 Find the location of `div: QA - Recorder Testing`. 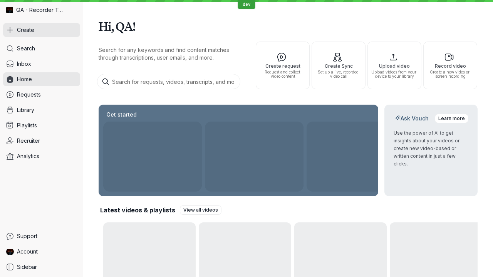

div: QA - Recorder Testing is located at coordinates (42, 10).